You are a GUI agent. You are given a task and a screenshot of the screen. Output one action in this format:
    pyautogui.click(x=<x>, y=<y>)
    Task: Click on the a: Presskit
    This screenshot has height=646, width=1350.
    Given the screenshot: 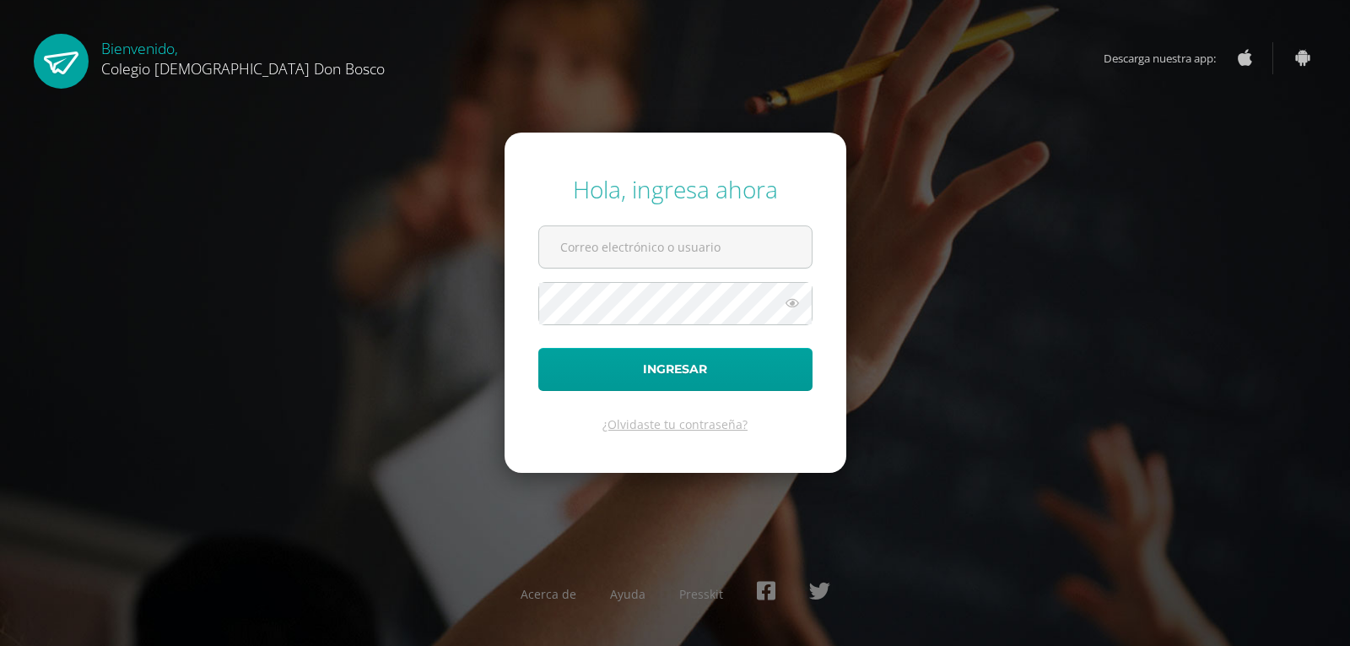 What is the action you would take?
    pyautogui.click(x=701, y=593)
    